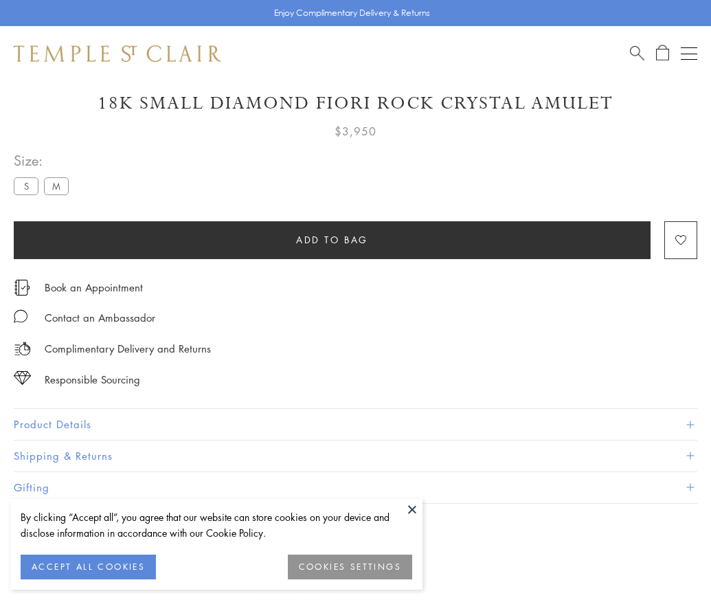 The image size is (711, 600). I want to click on a: Open Shopping Bag, so click(662, 53).